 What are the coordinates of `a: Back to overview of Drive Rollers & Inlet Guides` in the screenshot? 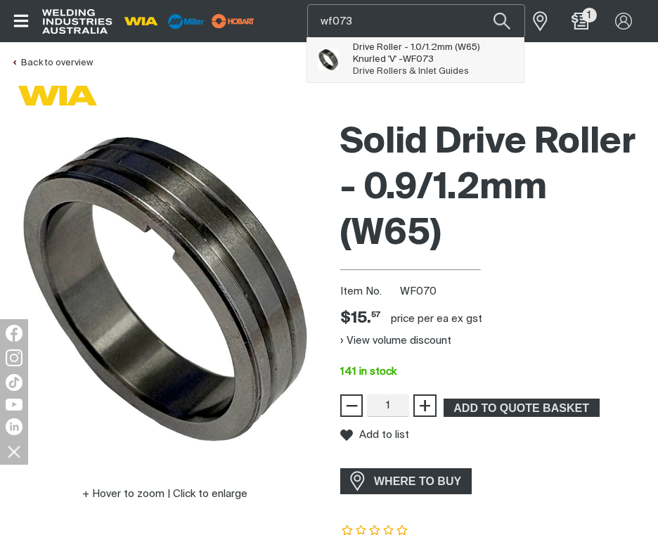 It's located at (52, 63).